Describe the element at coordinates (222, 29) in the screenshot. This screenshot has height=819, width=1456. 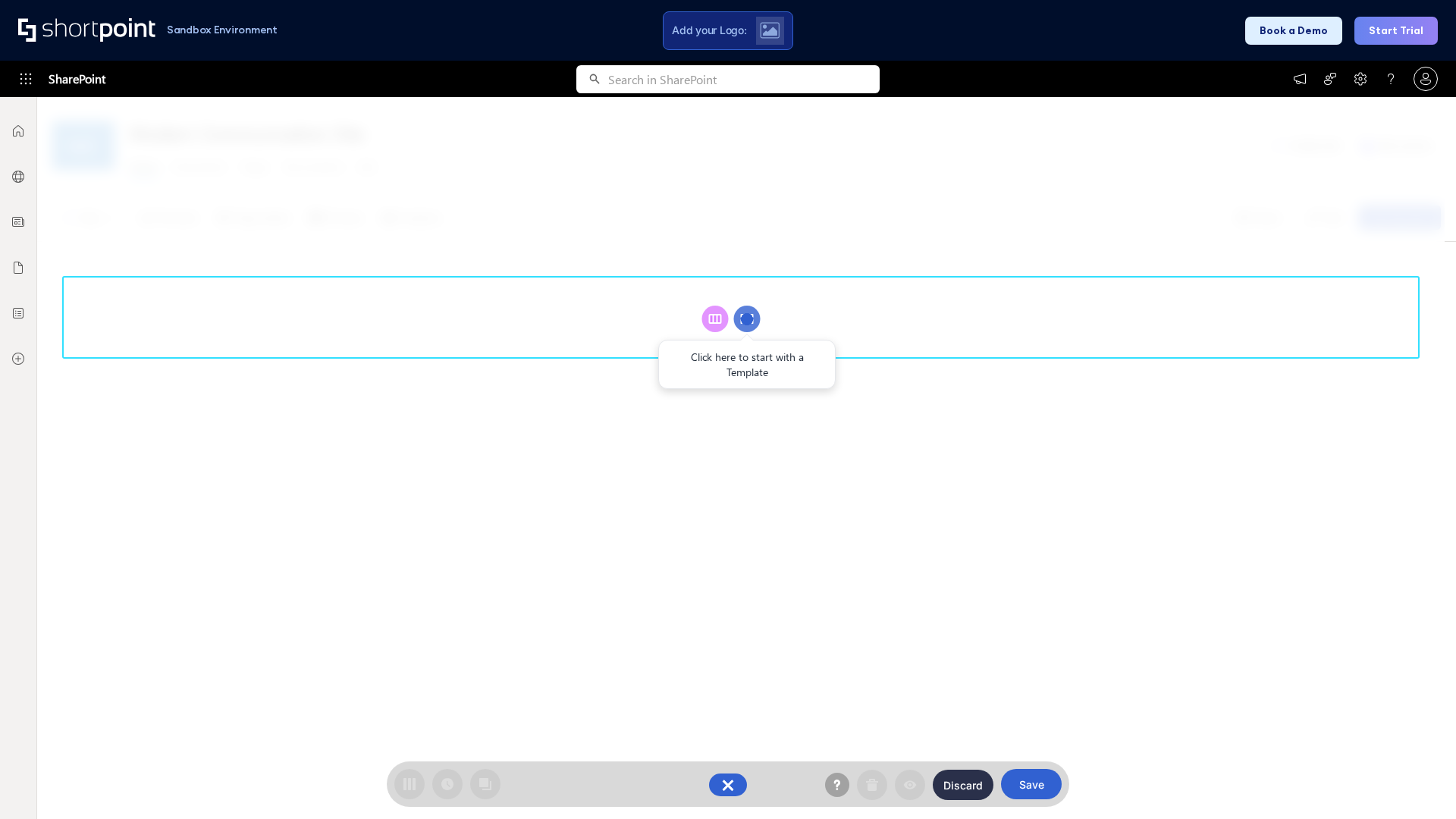
I see `h1: Sandbox Environment` at that location.